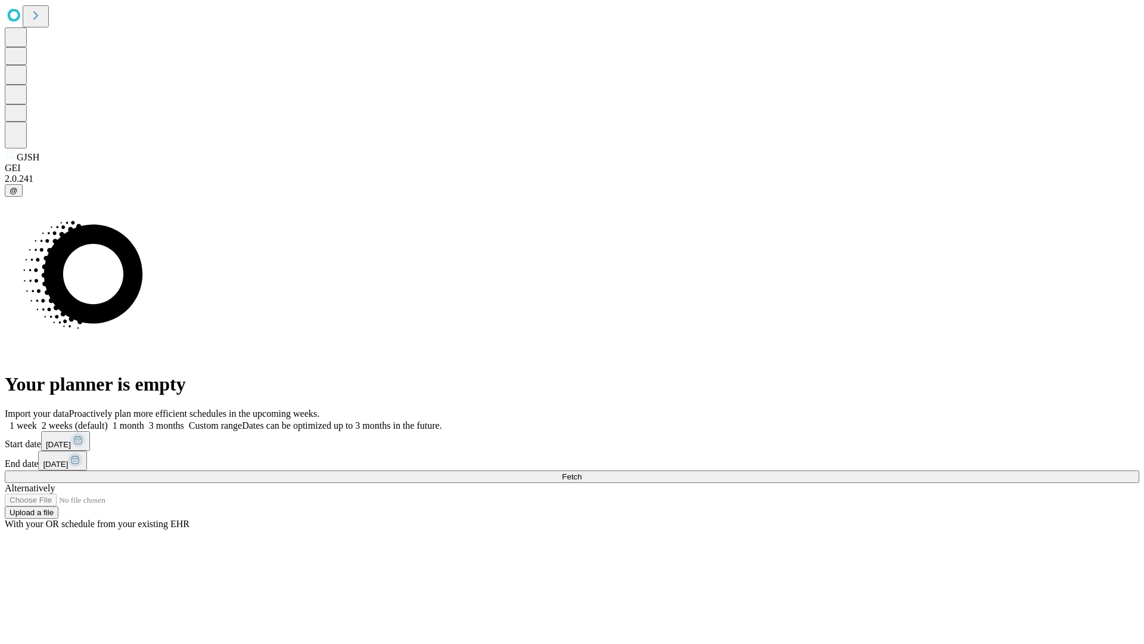 Image resolution: width=1144 pixels, height=644 pixels. I want to click on div: Start date, so click(572, 440).